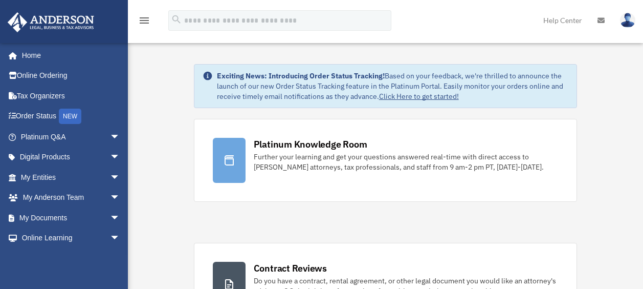 The width and height of the screenshot is (643, 289). What do you see at coordinates (71, 198) in the screenshot?
I see `a: My Anderson Teamarrow_drop_down` at bounding box center [71, 198].